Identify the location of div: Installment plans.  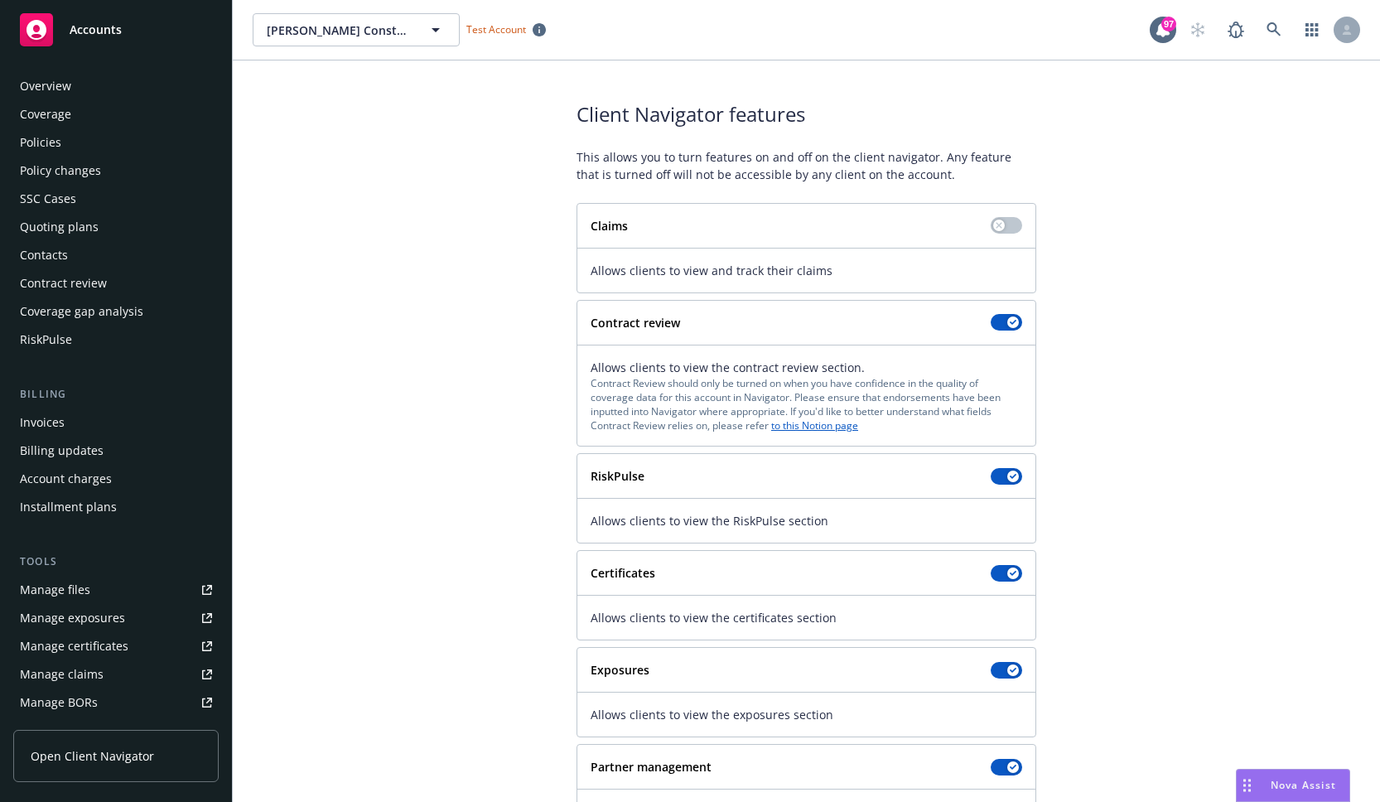
(68, 507).